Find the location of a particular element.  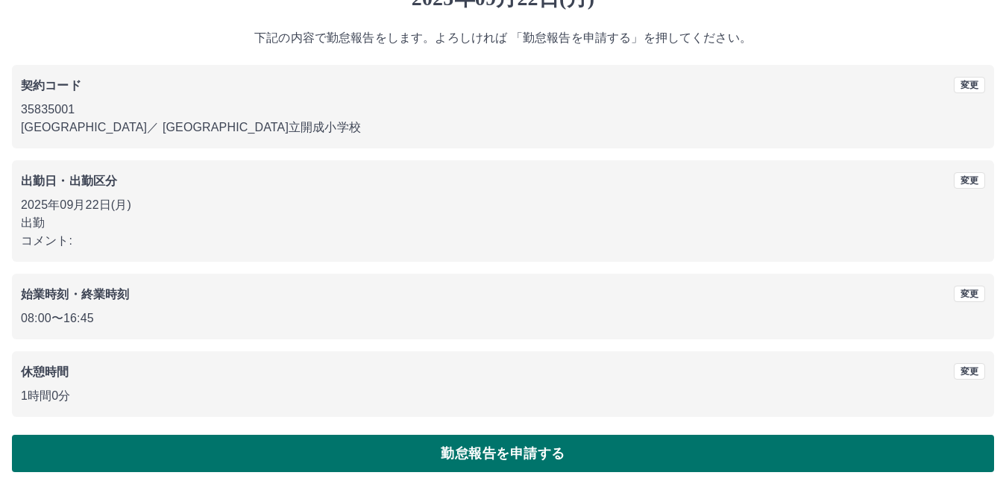

p: 出勤 is located at coordinates (503, 223).